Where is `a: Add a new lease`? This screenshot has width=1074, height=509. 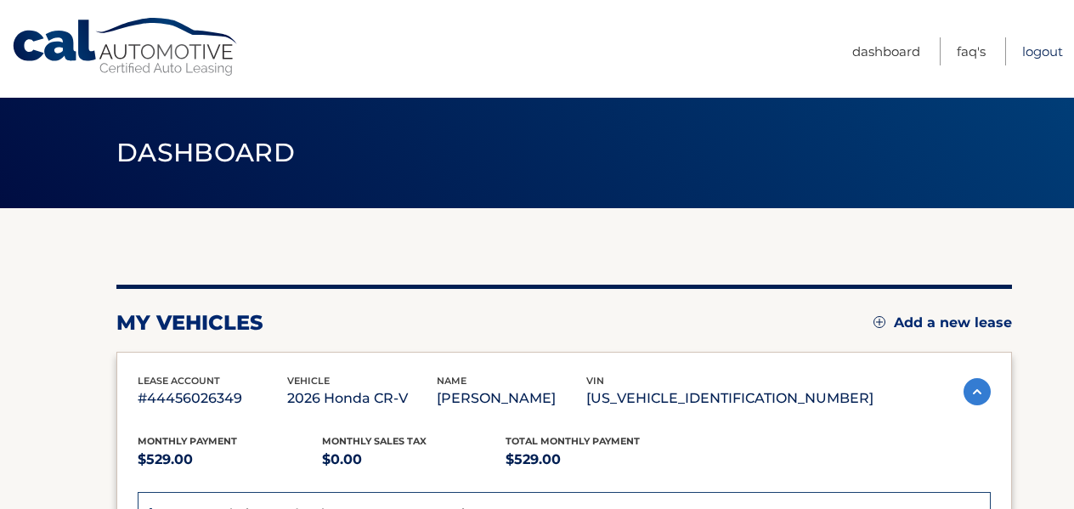 a: Add a new lease is located at coordinates (943, 323).